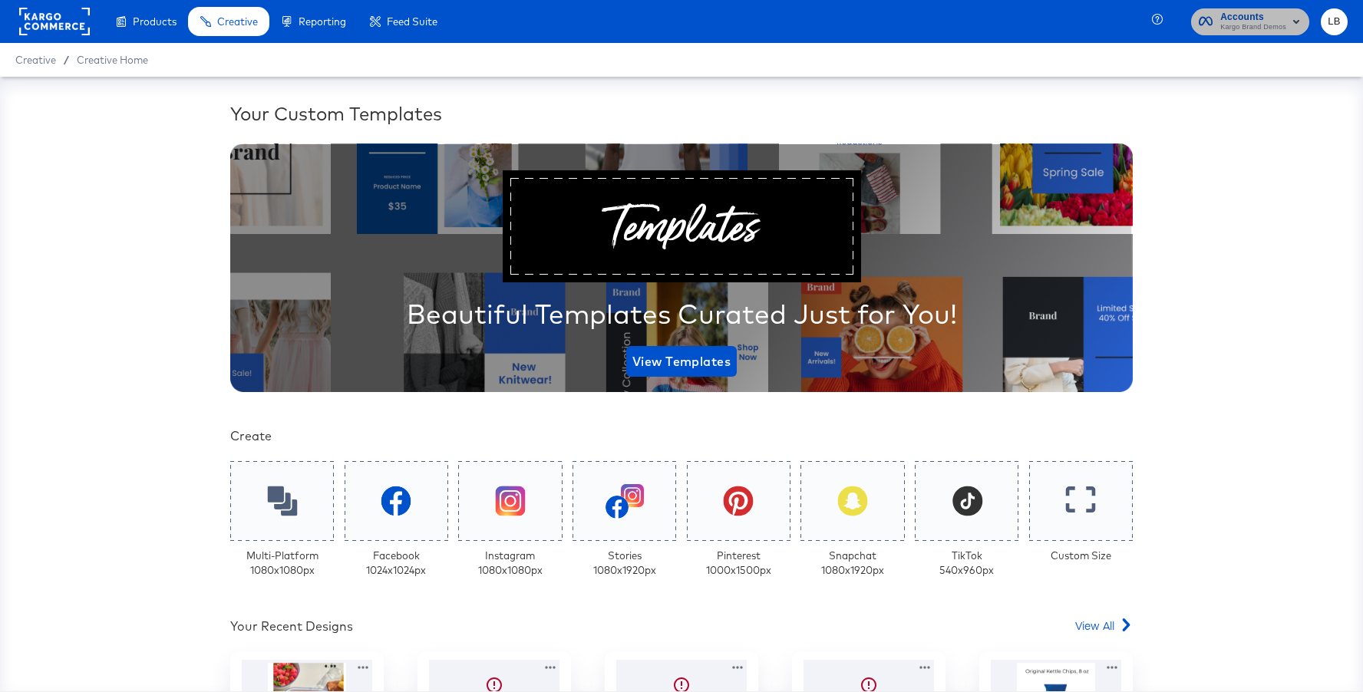  Describe the element at coordinates (510, 563) in the screenshot. I see `div: Instagram 1080 x 1080 px` at that location.